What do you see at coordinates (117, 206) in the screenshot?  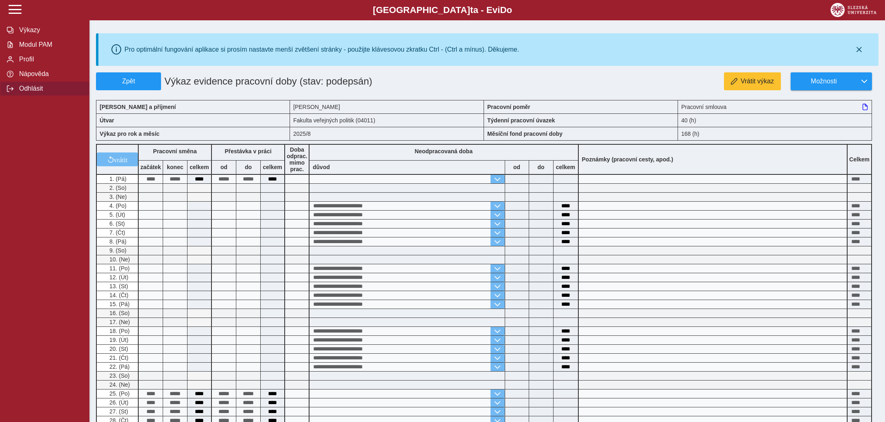 I see `span: 4. (Po)` at bounding box center [117, 206].